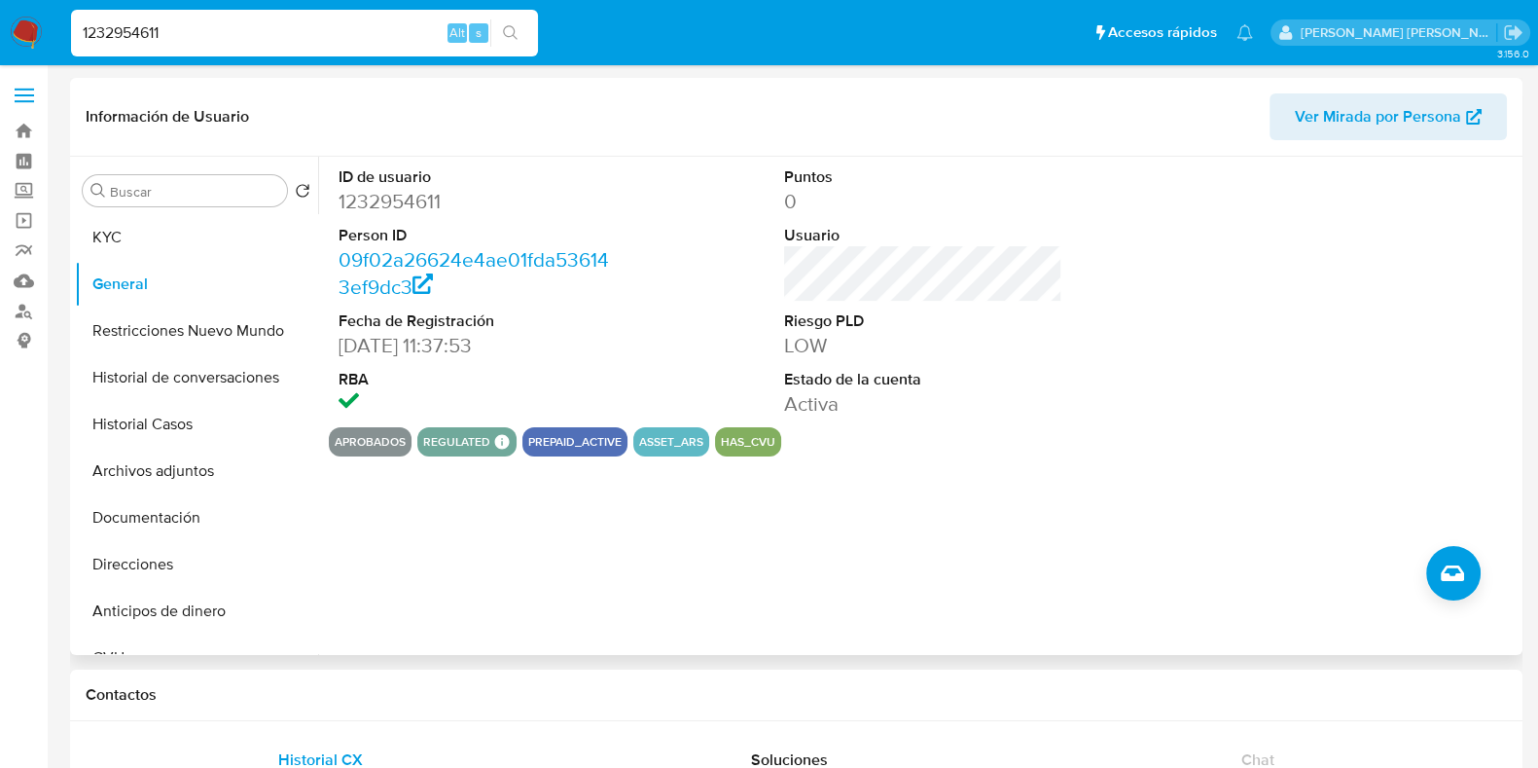 The width and height of the screenshot is (1538, 768). Describe the element at coordinates (510, 33) in the screenshot. I see `button: search-icon` at that location.